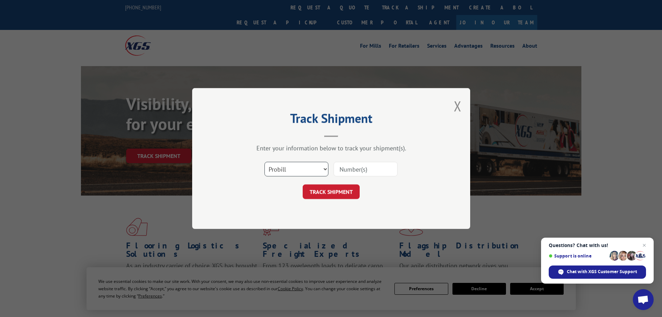 The image size is (662, 317). What do you see at coordinates (331, 192) in the screenshot?
I see `button: TRACK SHIPMENT` at bounding box center [331, 192].